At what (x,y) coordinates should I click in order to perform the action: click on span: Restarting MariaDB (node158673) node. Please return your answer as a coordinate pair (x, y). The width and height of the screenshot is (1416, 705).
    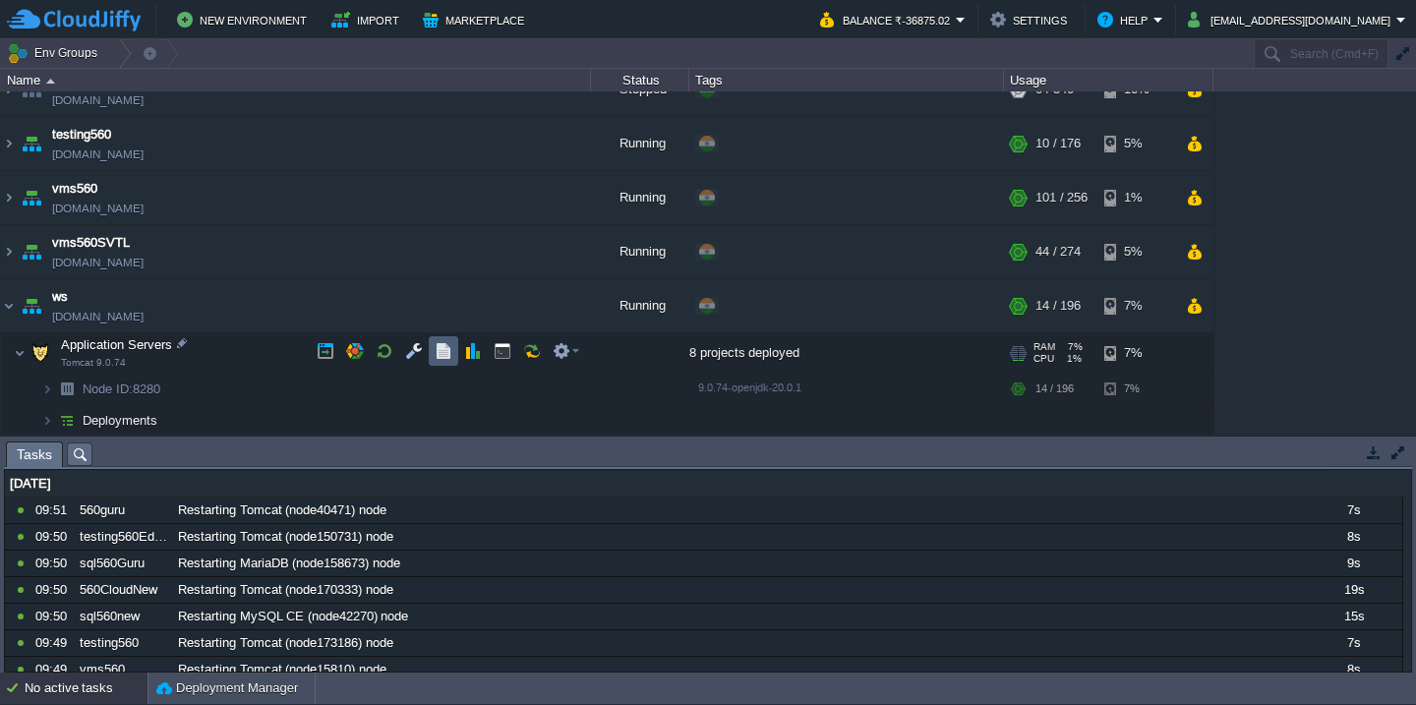
    Looking at the image, I should click on (289, 563).